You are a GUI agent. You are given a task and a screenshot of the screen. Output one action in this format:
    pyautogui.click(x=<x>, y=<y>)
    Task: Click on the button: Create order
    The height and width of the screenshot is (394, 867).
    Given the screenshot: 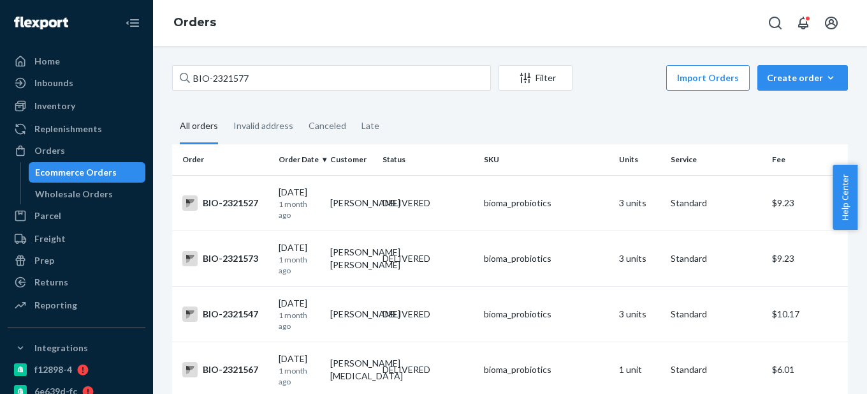 What is the action you would take?
    pyautogui.click(x=803, y=78)
    